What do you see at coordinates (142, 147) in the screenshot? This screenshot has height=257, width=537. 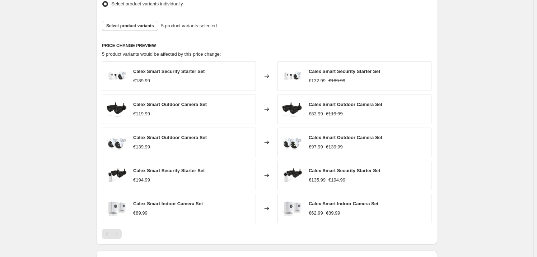 I see `div: €139.99` at bounding box center [142, 147].